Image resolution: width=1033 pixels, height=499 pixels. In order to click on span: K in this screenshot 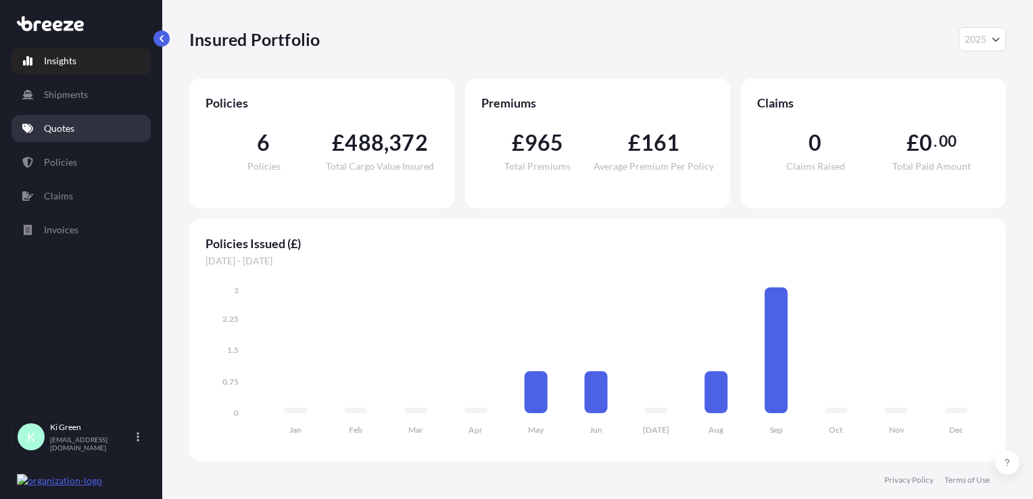, I will do `click(31, 437)`.